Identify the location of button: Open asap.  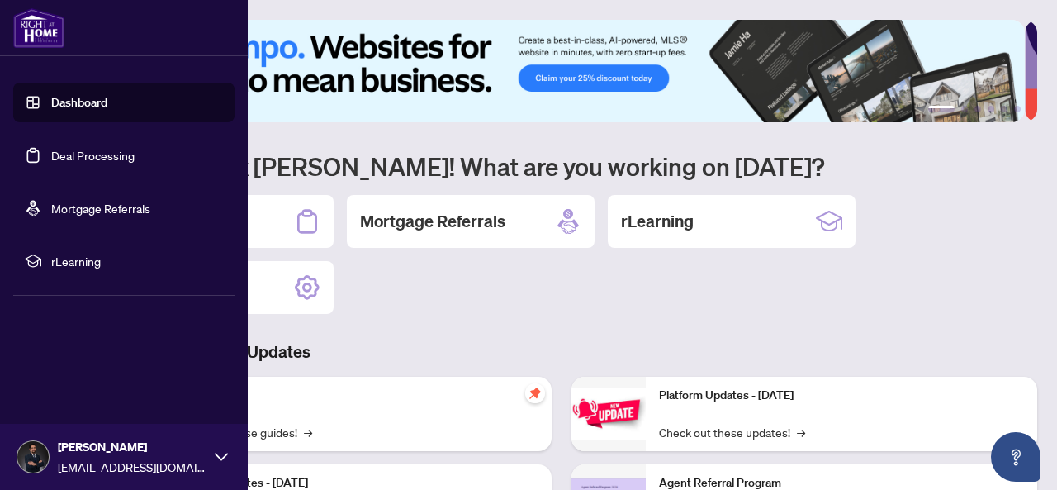
(1016, 457).